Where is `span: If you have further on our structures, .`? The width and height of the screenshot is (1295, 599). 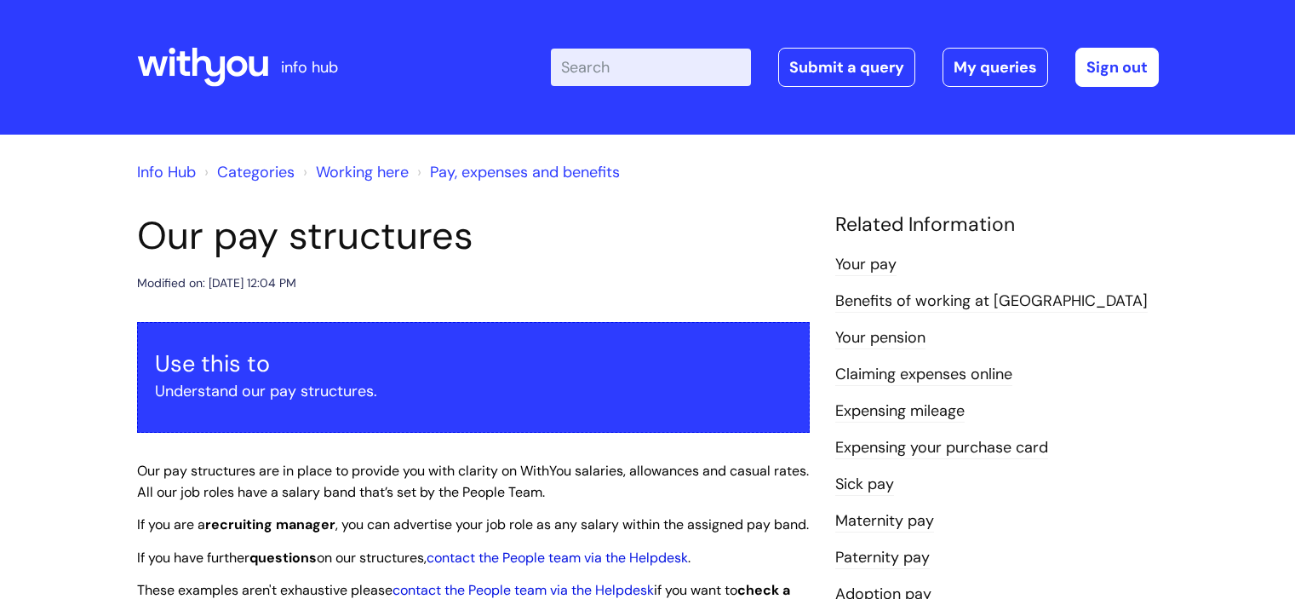 span: If you have further on our structures, . is located at coordinates (414, 557).